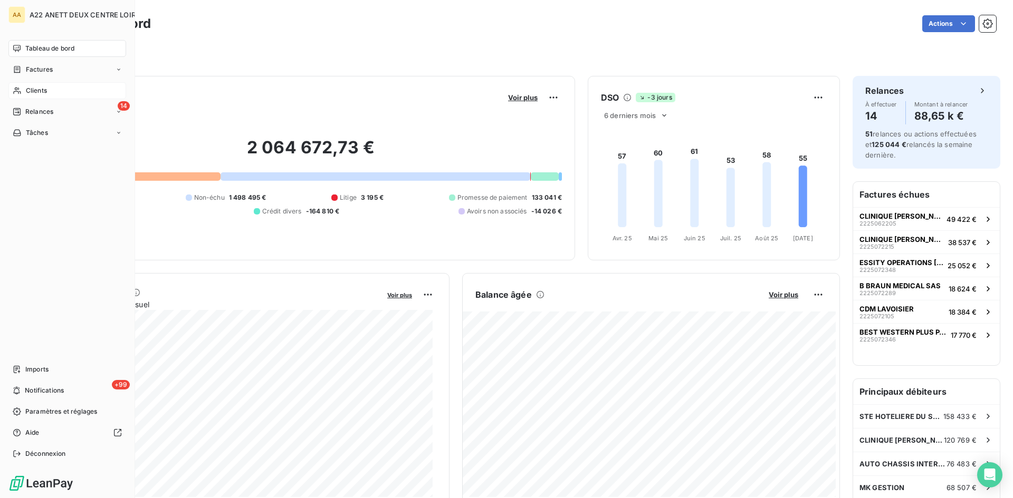  Describe the element at coordinates (900, 286) in the screenshot. I see `span: B BRAUN MEDICAL SAS` at that location.